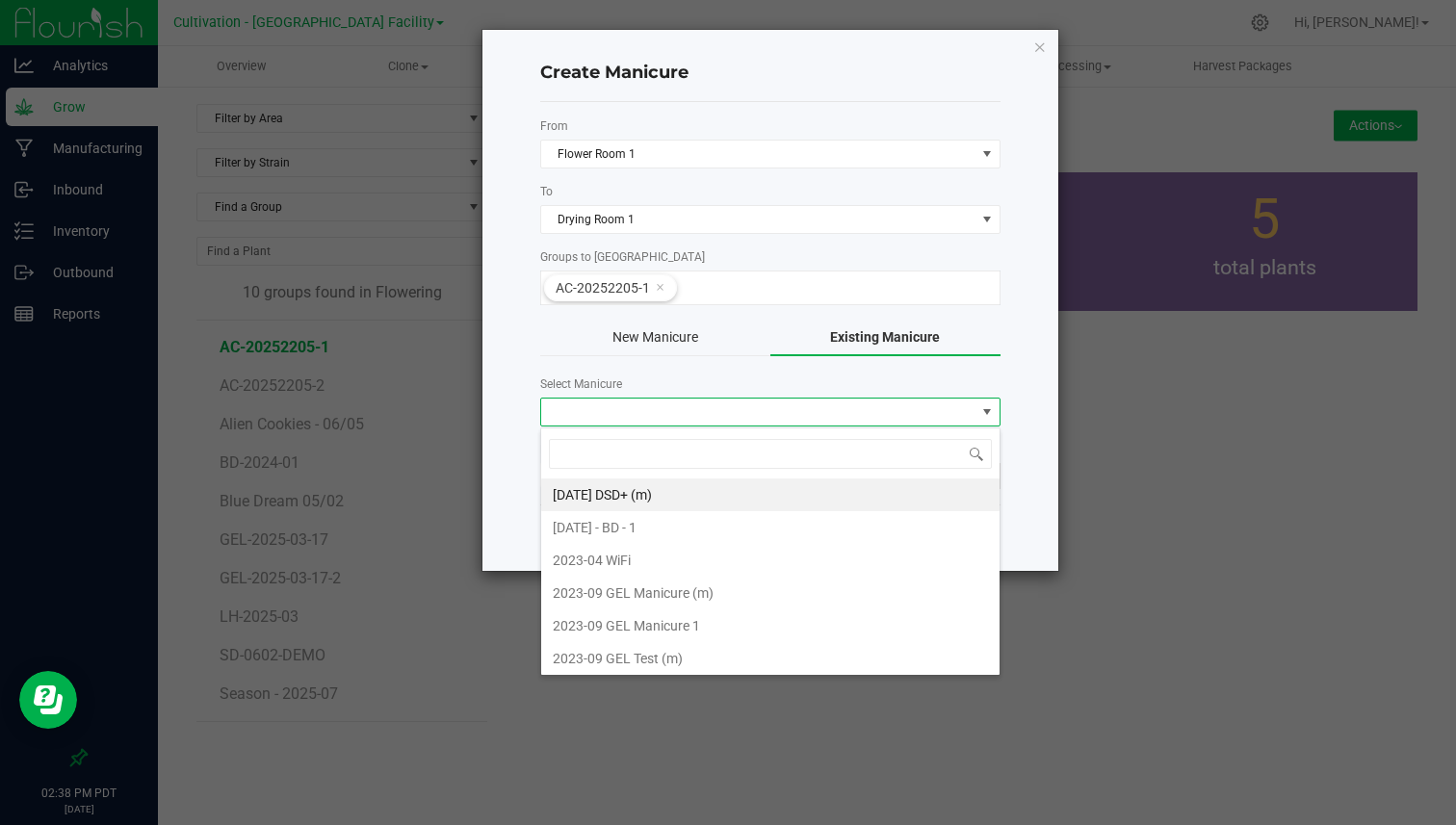  What do you see at coordinates (771, 593) in the screenshot?
I see `li: 2023-09 GEL Manicure (m)` at bounding box center [771, 593].